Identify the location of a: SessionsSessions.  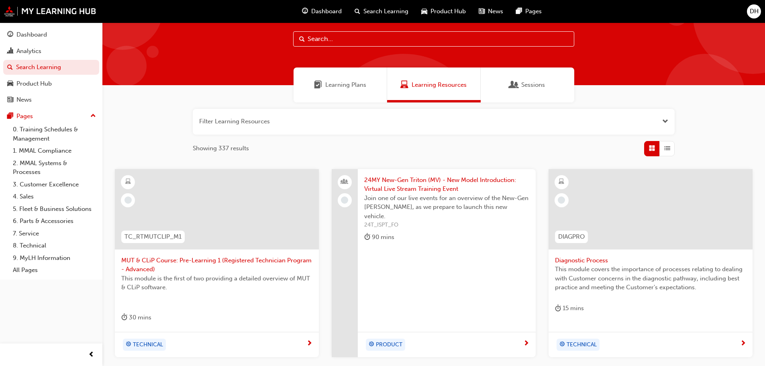
(527, 85).